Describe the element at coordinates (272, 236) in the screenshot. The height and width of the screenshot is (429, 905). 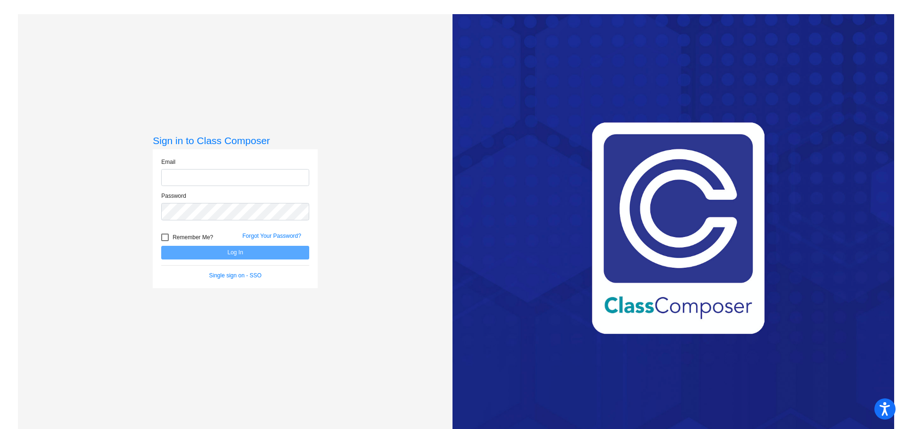
I see `a: Forgot Your Password?` at that location.